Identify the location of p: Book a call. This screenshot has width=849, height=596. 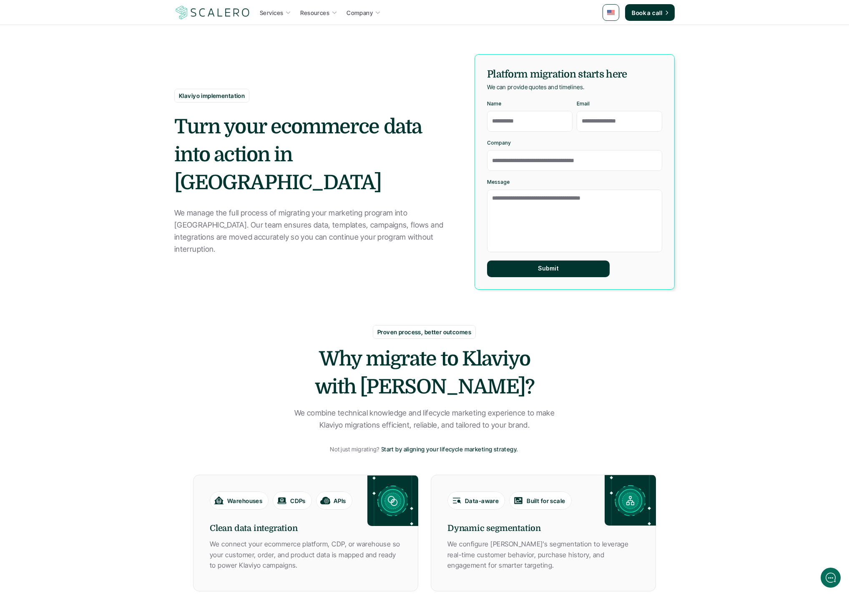
(647, 13).